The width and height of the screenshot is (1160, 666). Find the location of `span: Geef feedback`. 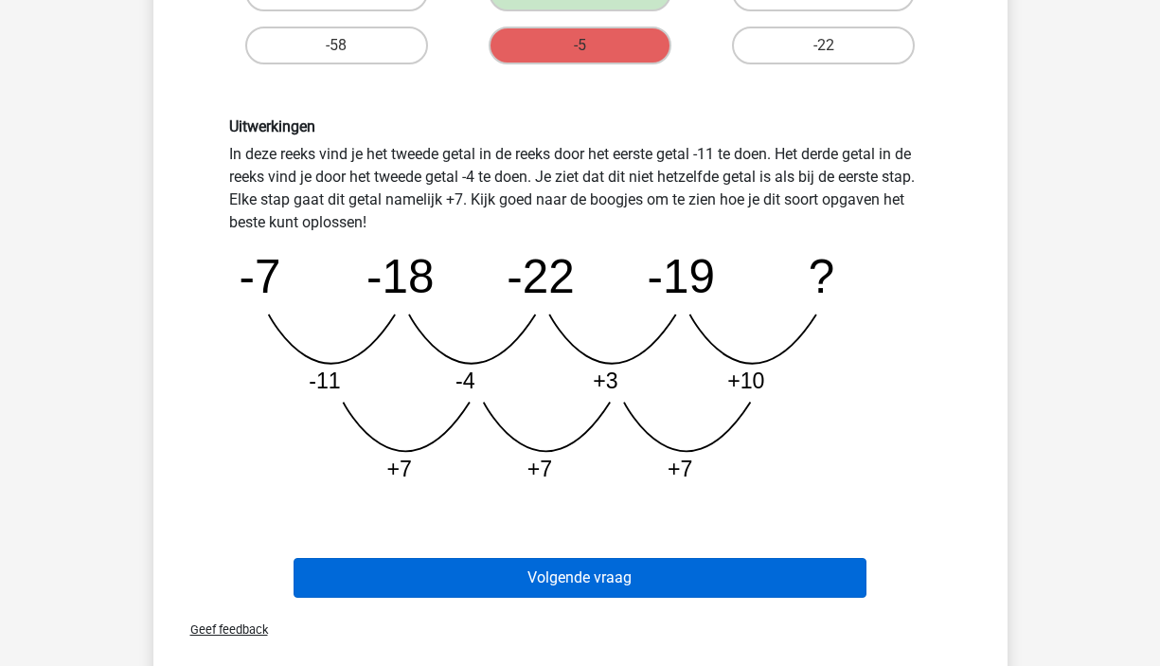

span: Geef feedback is located at coordinates (222, 629).